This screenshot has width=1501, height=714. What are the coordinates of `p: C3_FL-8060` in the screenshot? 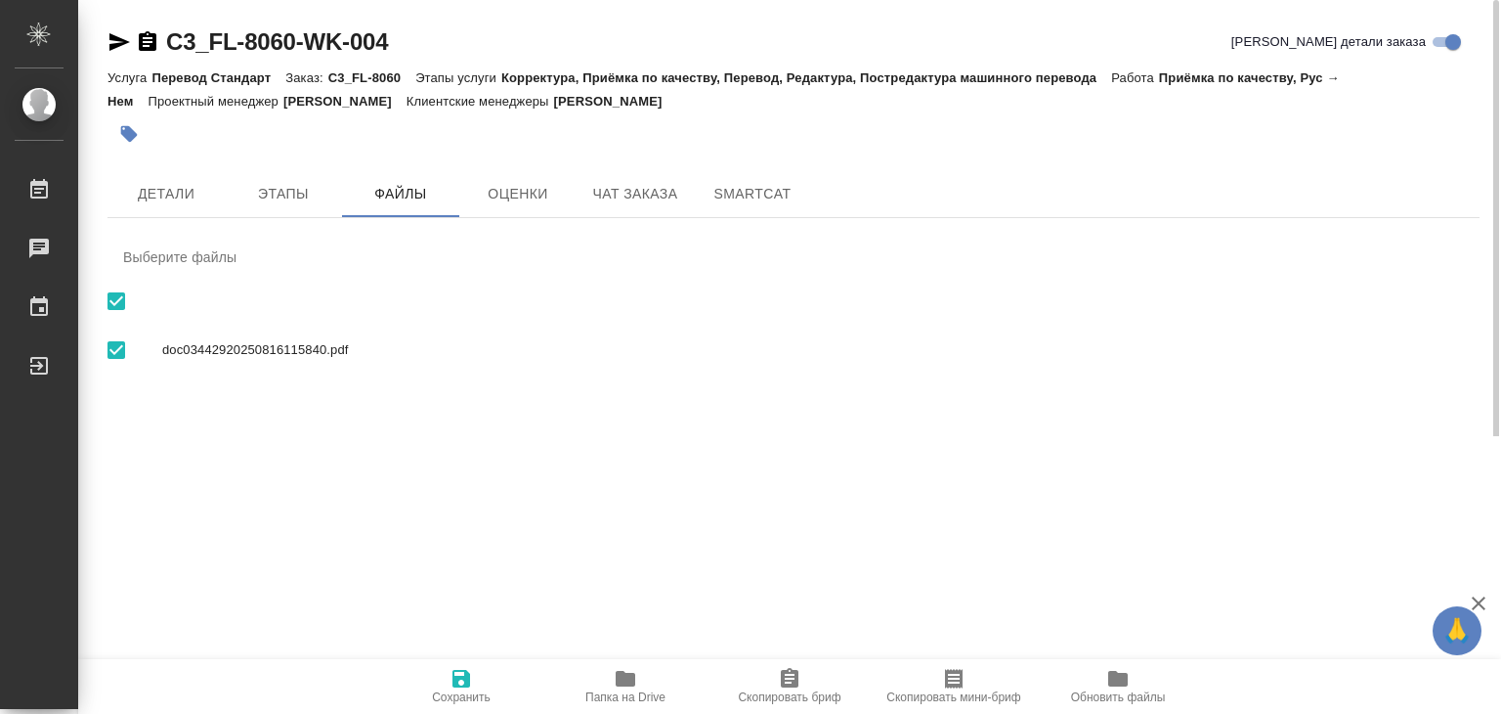 It's located at (371, 77).